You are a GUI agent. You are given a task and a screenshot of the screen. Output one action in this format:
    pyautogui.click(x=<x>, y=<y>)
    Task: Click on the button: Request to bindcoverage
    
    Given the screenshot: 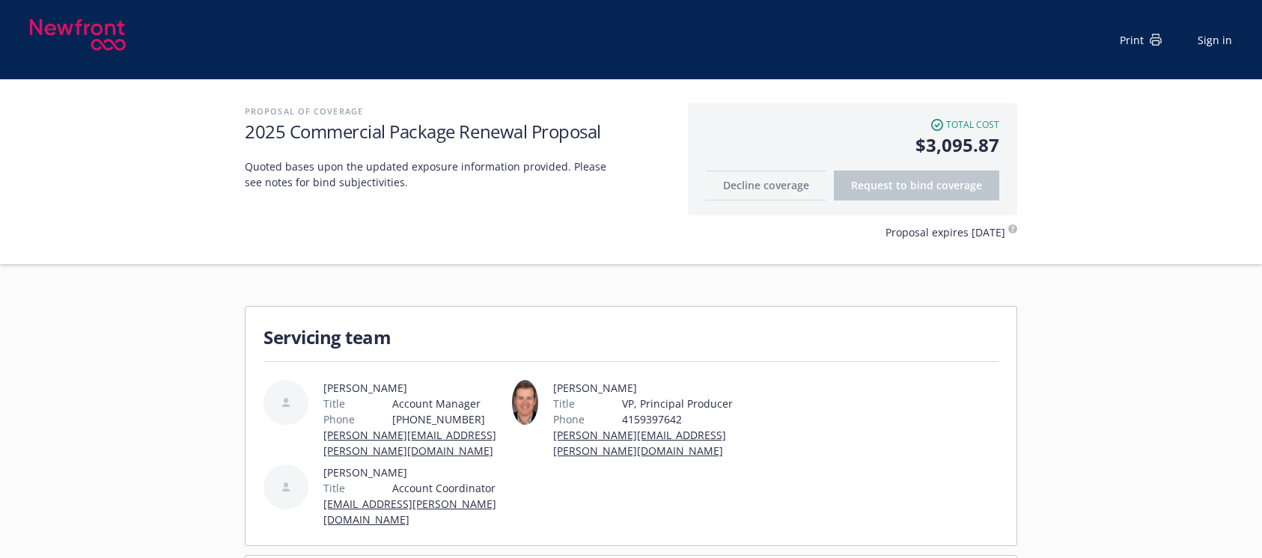 What is the action you would take?
    pyautogui.click(x=916, y=186)
    